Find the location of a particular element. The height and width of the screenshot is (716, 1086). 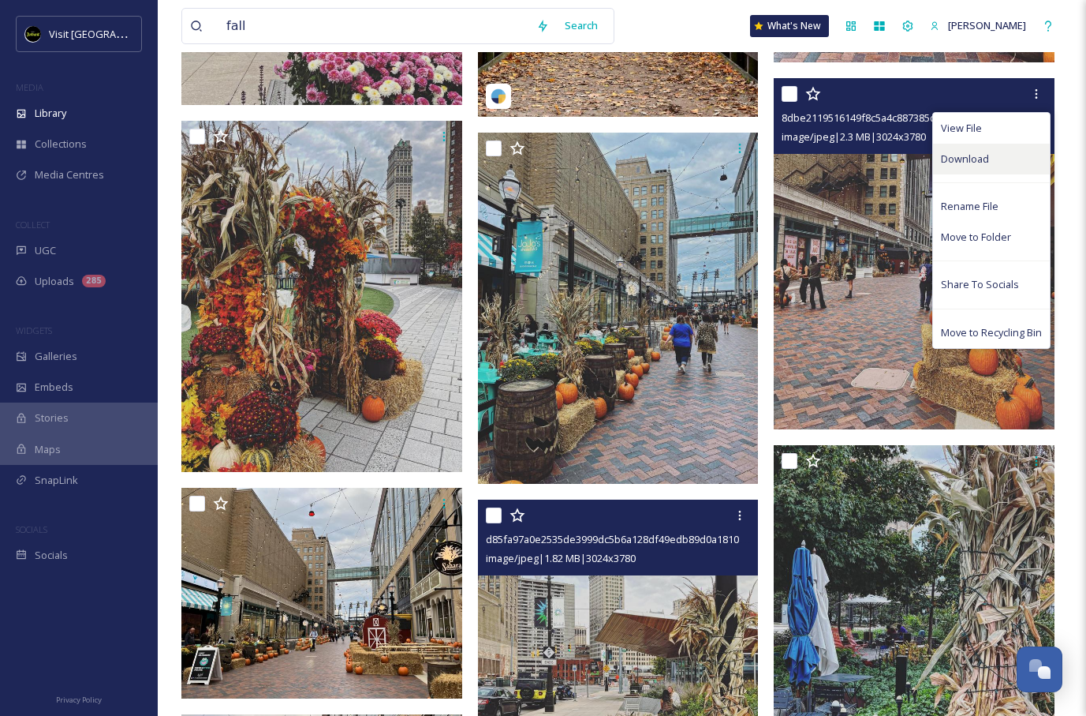

span: SnapLink is located at coordinates (56, 480).